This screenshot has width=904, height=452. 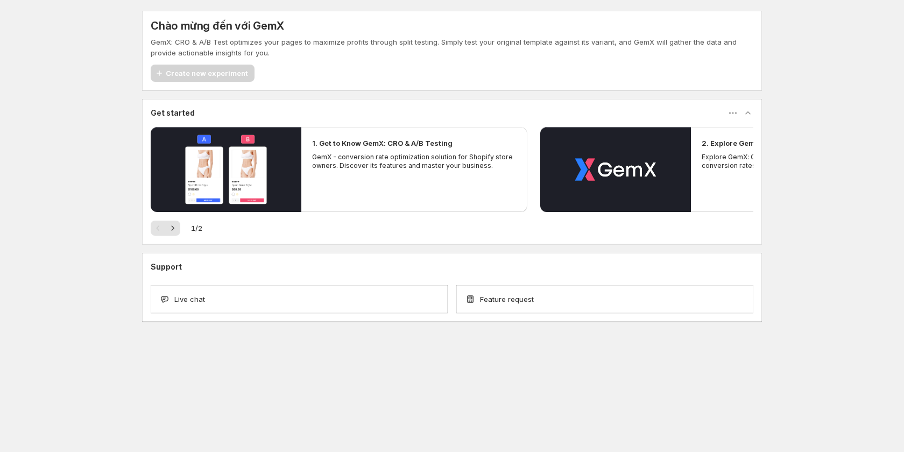 What do you see at coordinates (190, 299) in the screenshot?
I see `span: Live chat` at bounding box center [190, 299].